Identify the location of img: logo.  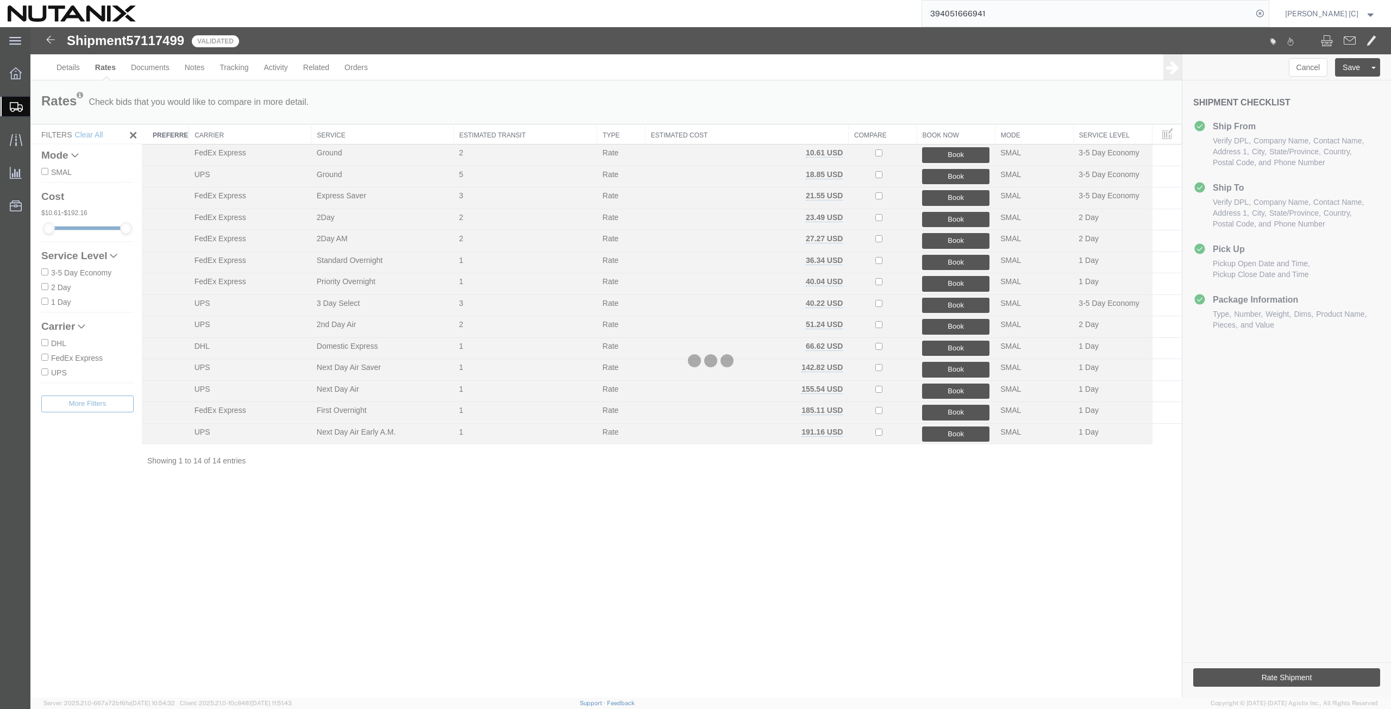
(72, 14).